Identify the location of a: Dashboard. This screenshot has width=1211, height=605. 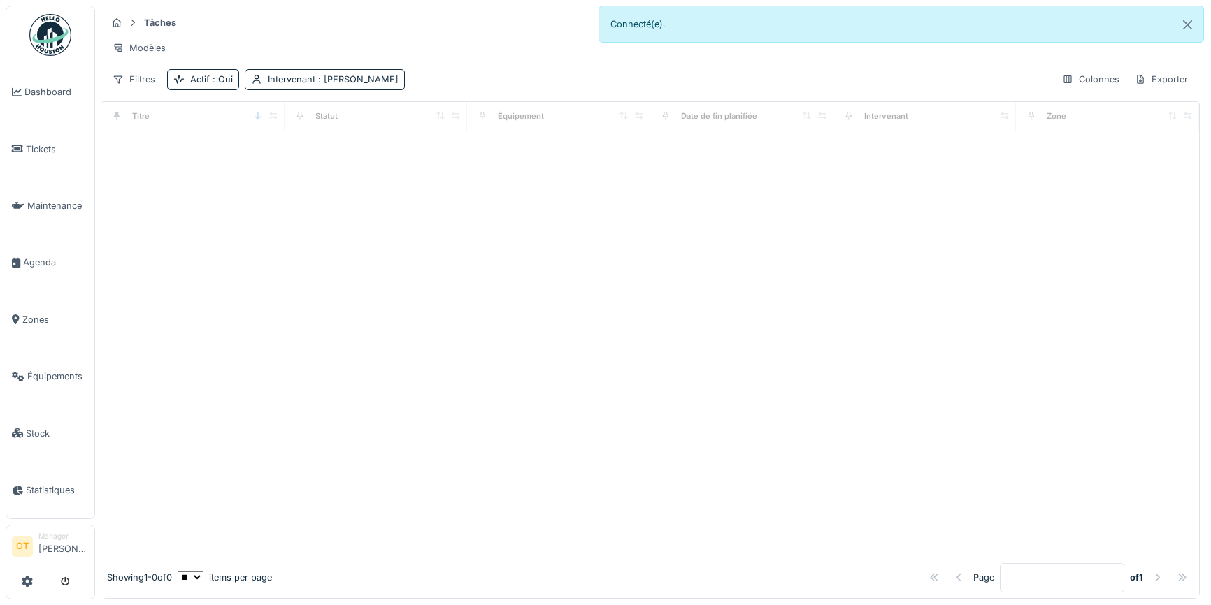
(50, 92).